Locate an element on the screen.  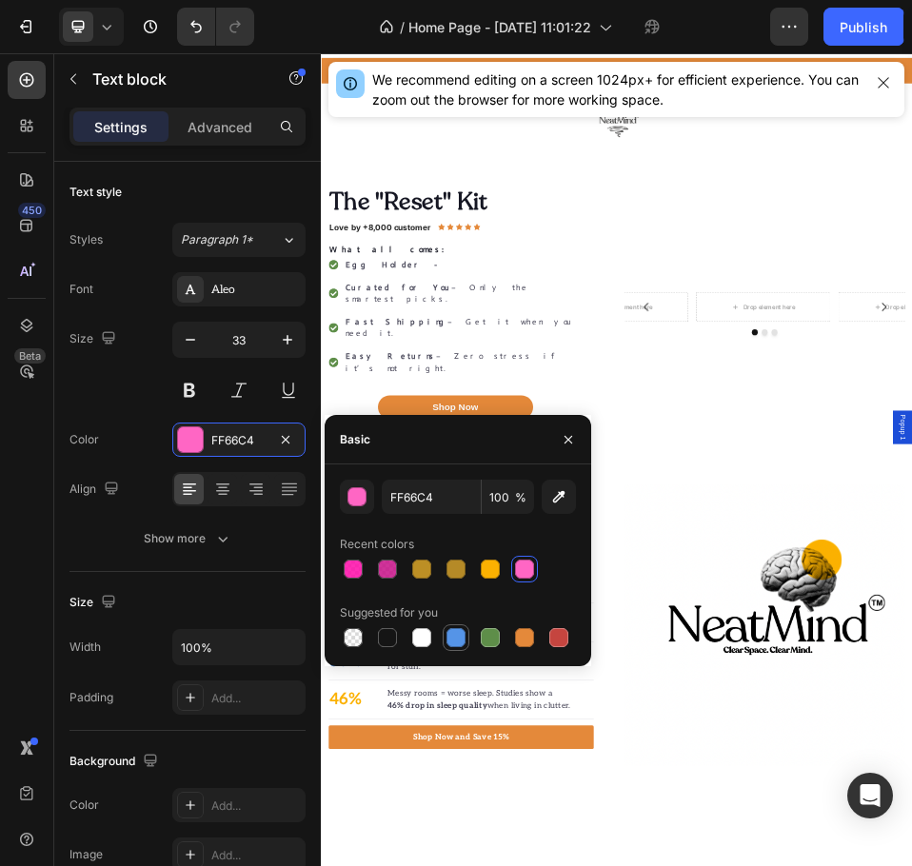
strong: Egg Holder - is located at coordinates (142, 438).